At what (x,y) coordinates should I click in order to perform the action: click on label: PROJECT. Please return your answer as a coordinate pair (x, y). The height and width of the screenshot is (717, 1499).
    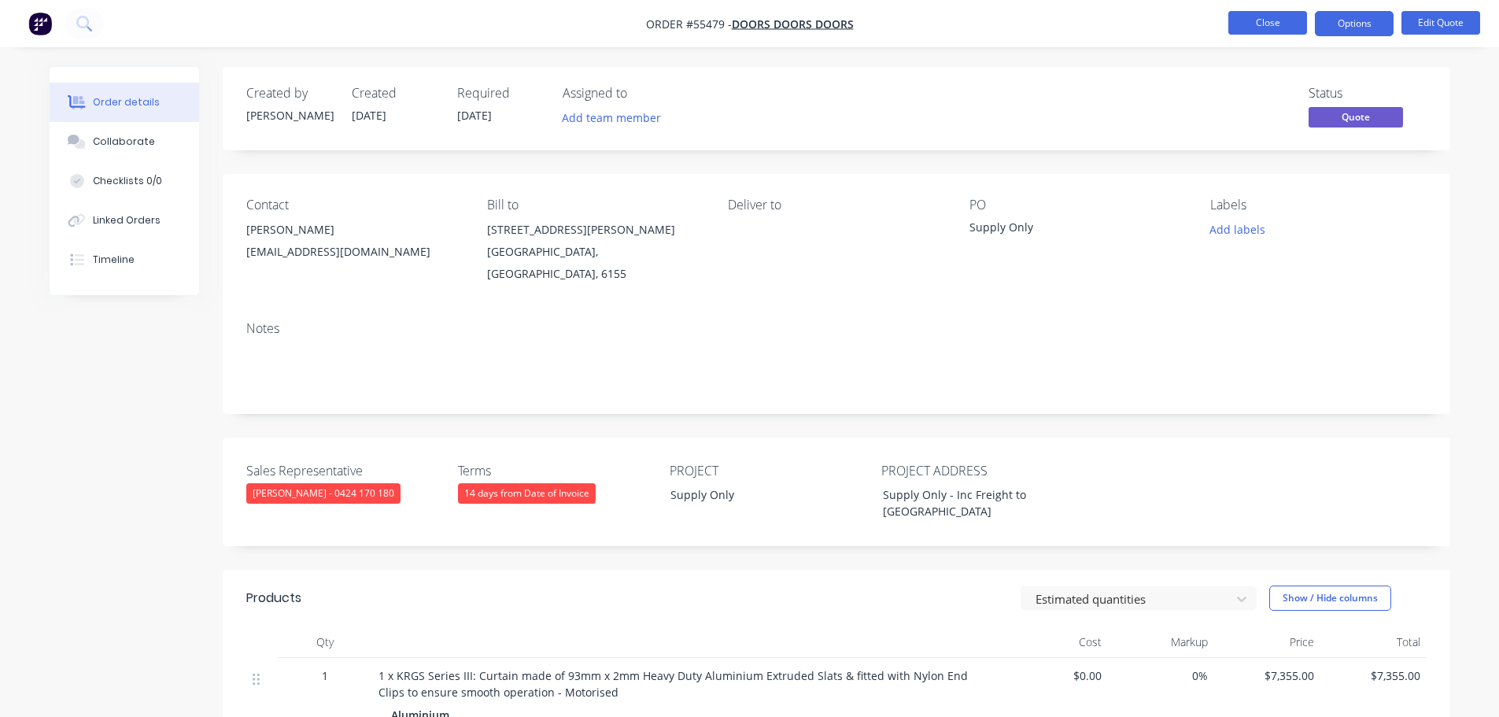
    Looking at the image, I should click on (768, 471).